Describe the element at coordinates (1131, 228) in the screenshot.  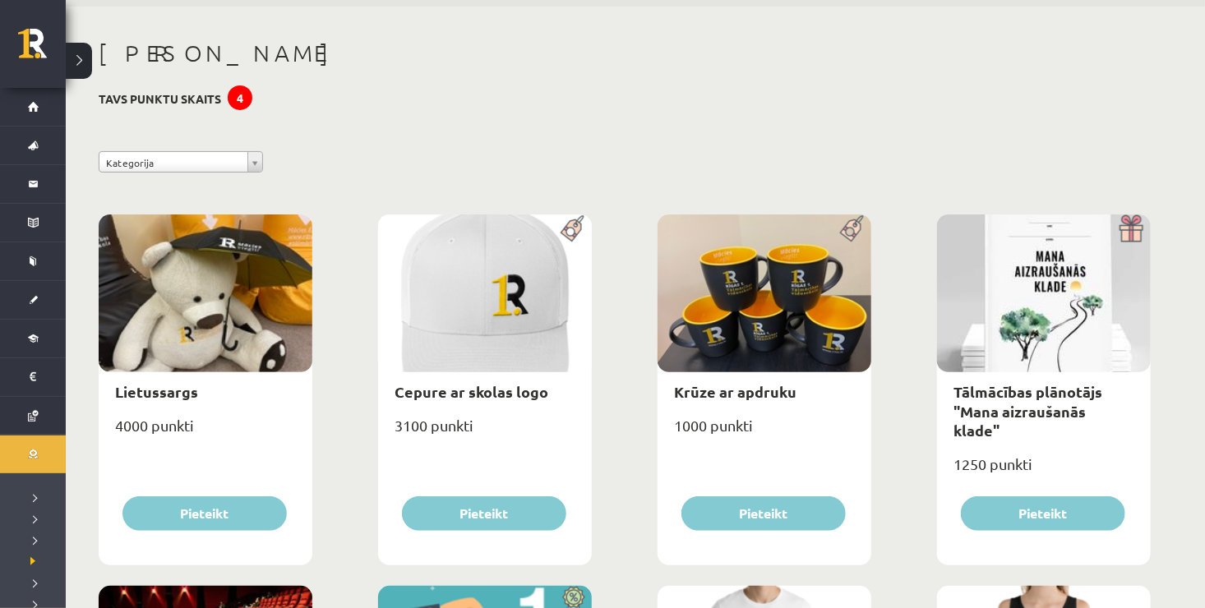
I see `img: Dāvana ar pārsteigumu` at that location.